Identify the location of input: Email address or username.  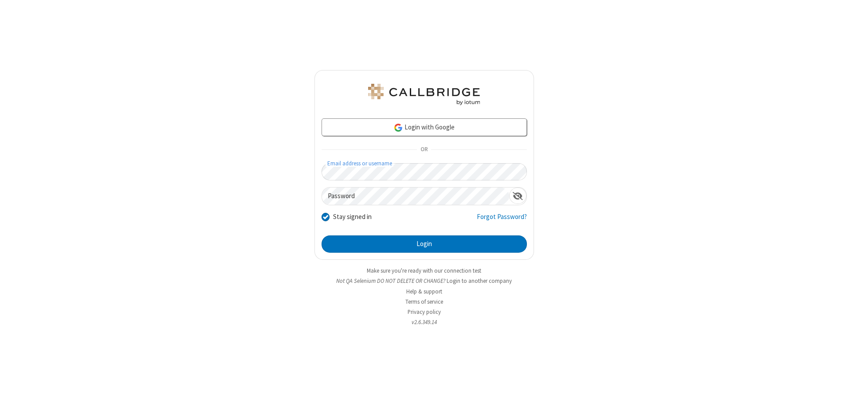
(424, 172).